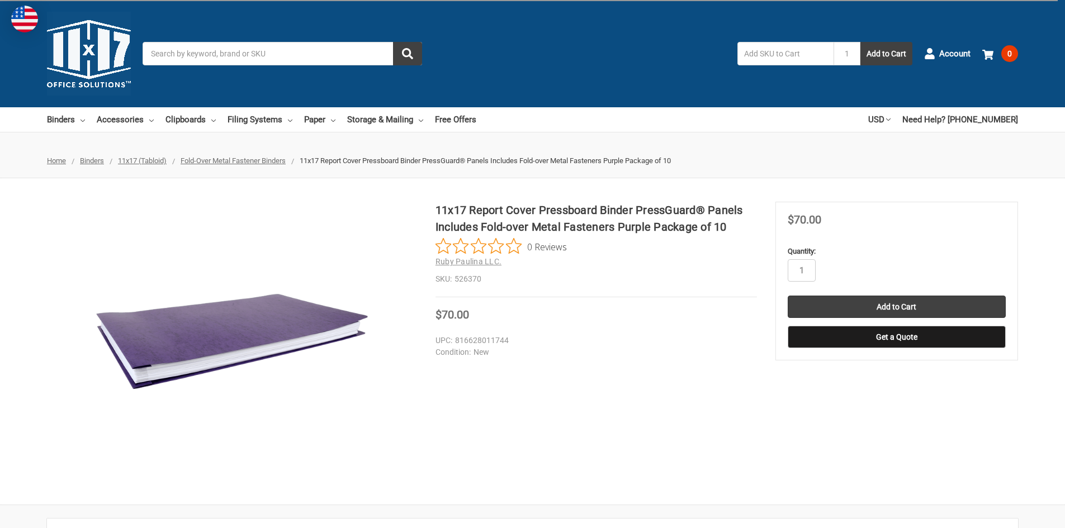 The image size is (1065, 528). What do you see at coordinates (947, 54) in the screenshot?
I see `a: Account` at bounding box center [947, 54].